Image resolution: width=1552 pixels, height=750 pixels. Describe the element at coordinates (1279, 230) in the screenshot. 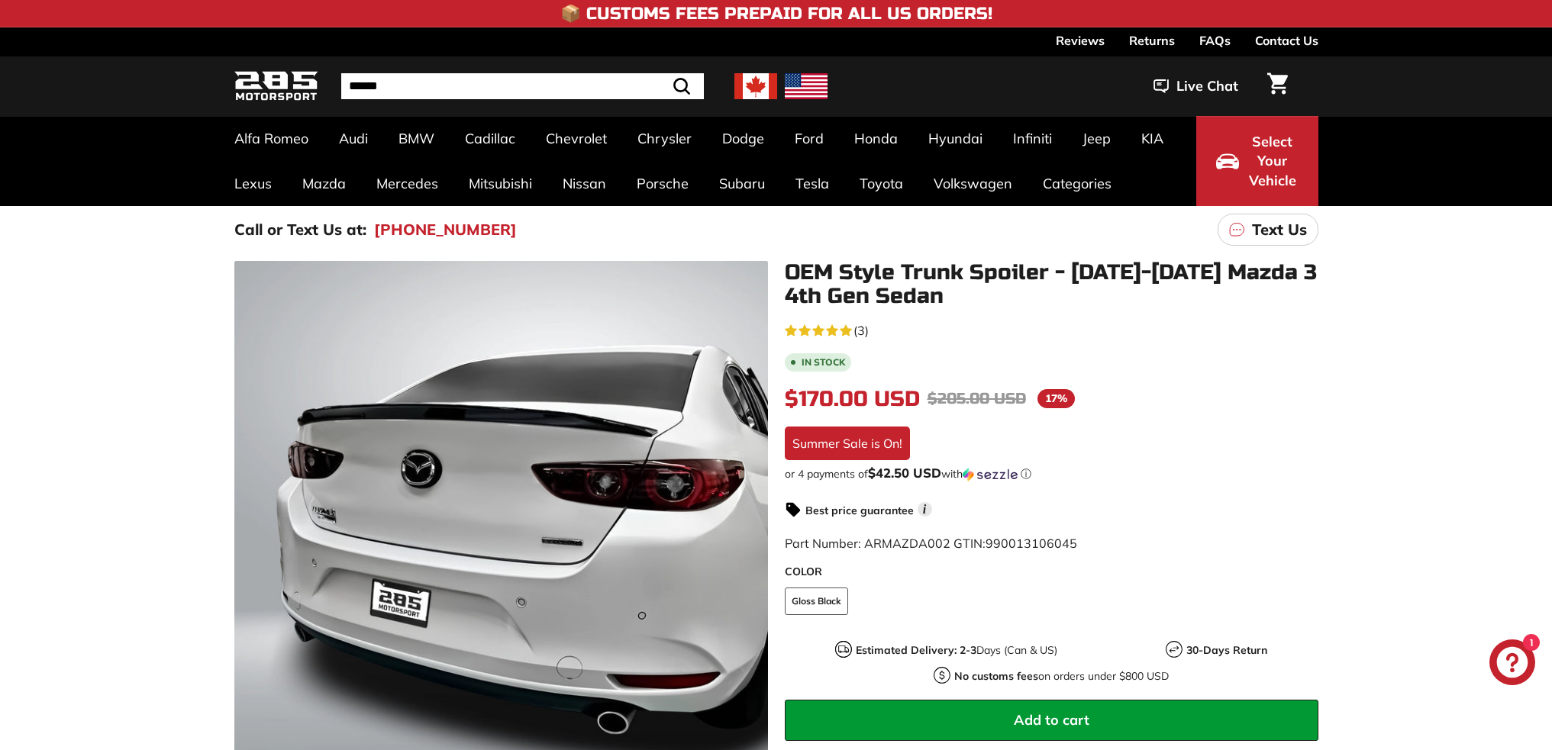

I see `p: Text Us` at that location.